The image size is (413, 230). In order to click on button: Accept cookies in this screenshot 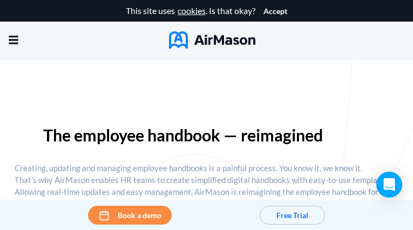, I will do `click(276, 11)`.